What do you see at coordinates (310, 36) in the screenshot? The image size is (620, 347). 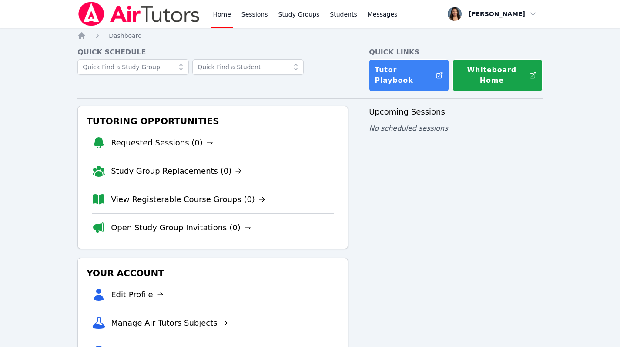 I see `nav: Breadcrumb` at bounding box center [310, 36].